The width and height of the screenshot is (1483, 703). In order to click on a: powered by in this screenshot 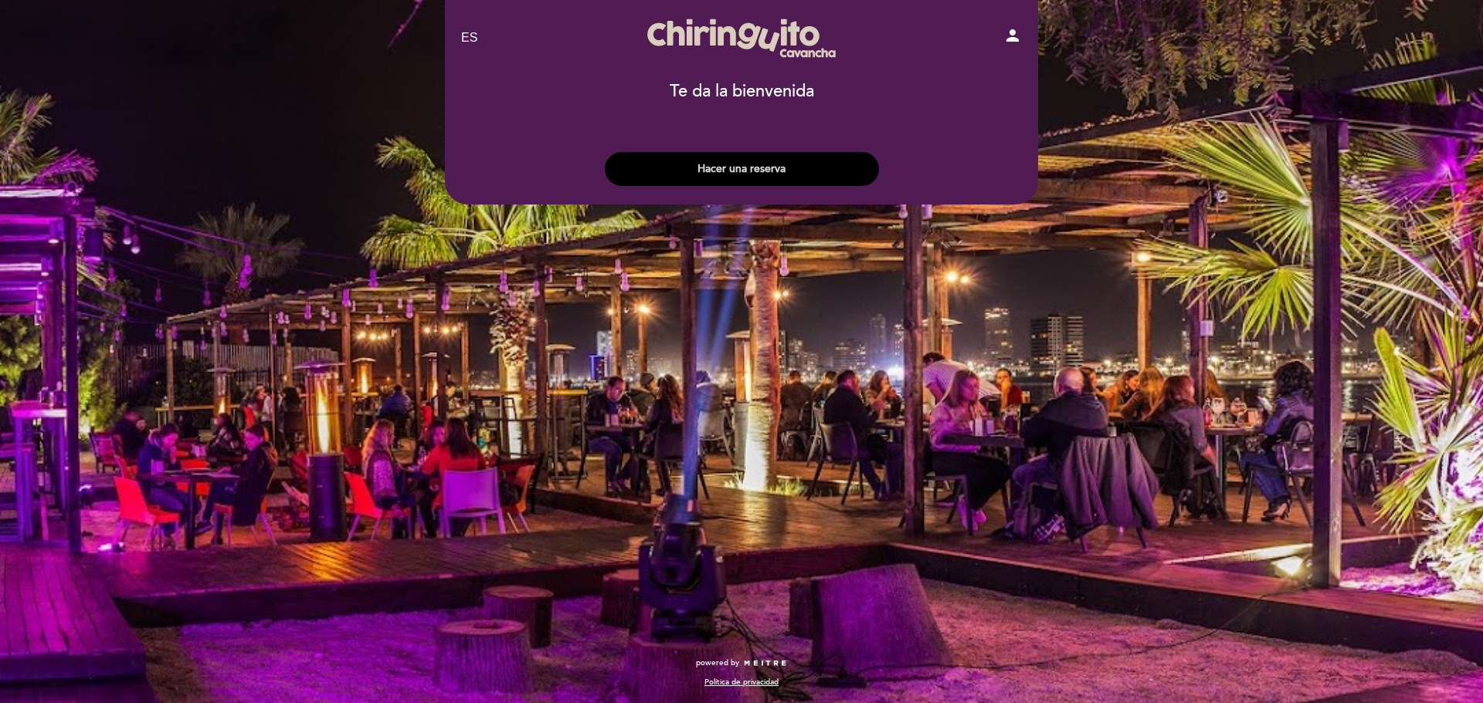, I will do `click(741, 663)`.